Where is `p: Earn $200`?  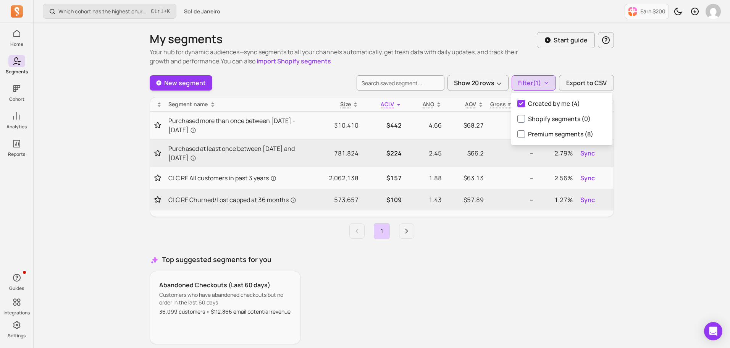 p: Earn $200 is located at coordinates (653, 11).